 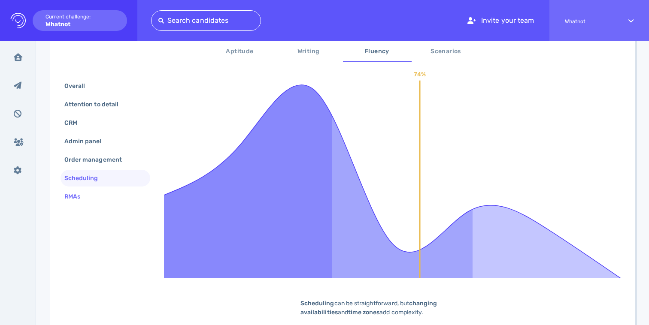 What do you see at coordinates (394, 308) in the screenshot?
I see `div: can be straightforward, but and add complexity.` at bounding box center [394, 308].